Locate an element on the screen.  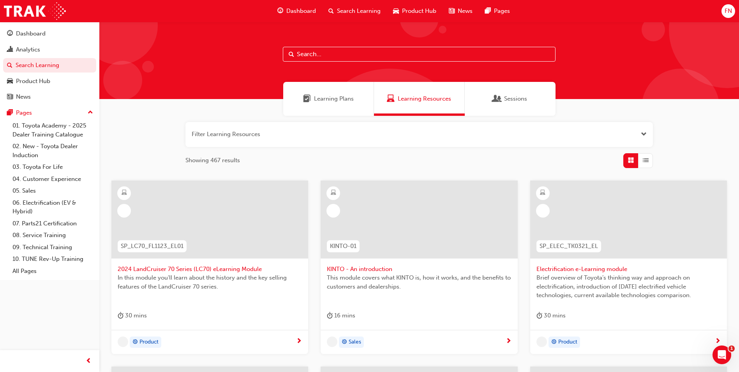
a: Trak is located at coordinates (35, 11).